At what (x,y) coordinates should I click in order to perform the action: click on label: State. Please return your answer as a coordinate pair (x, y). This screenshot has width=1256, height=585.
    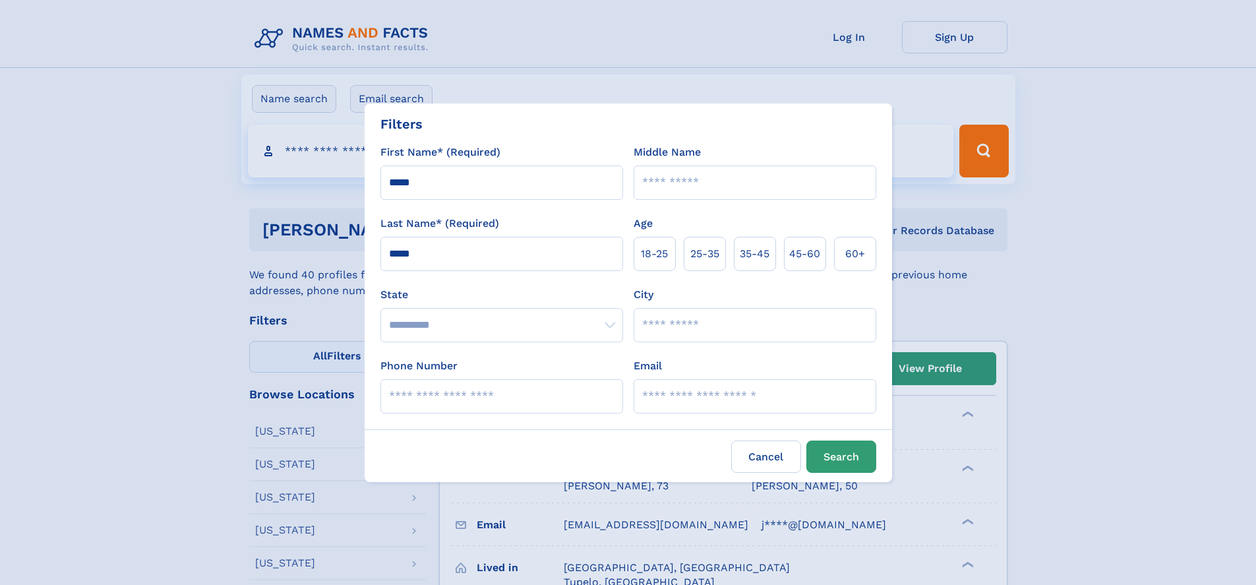
    Looking at the image, I should click on (502, 295).